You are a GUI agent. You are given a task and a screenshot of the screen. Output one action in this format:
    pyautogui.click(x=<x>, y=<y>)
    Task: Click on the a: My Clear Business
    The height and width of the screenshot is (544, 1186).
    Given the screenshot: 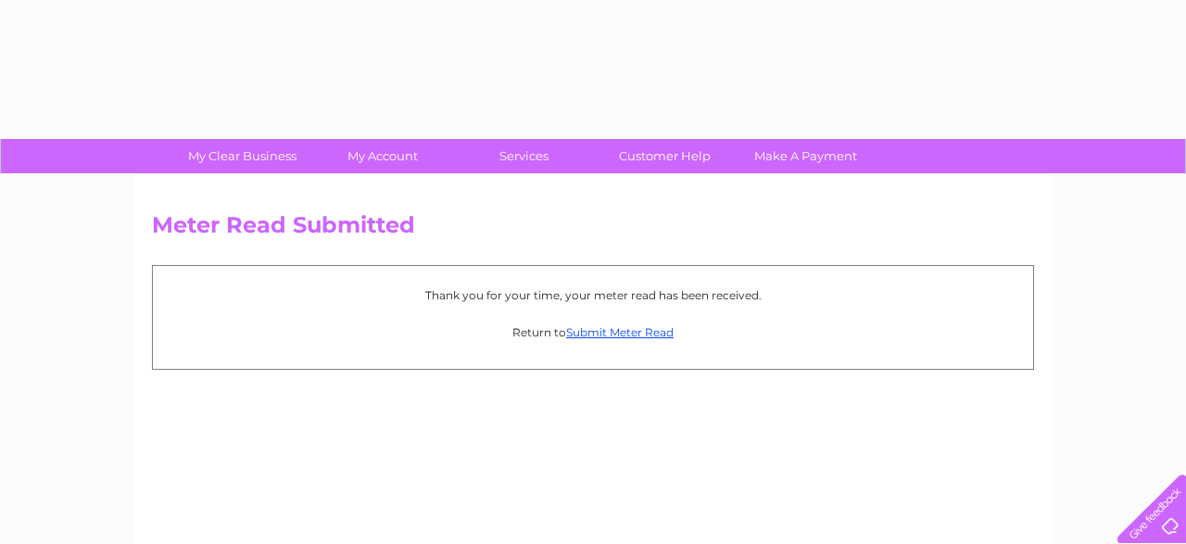 What is the action you would take?
    pyautogui.click(x=242, y=156)
    